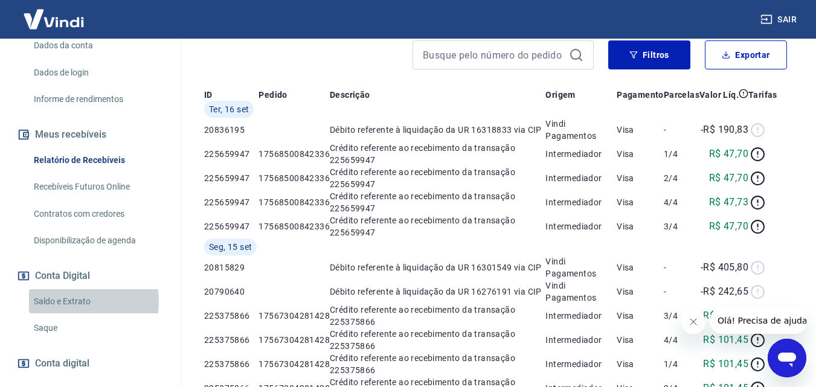 Image resolution: width=816 pixels, height=387 pixels. I want to click on img: Vindi, so click(54, 19).